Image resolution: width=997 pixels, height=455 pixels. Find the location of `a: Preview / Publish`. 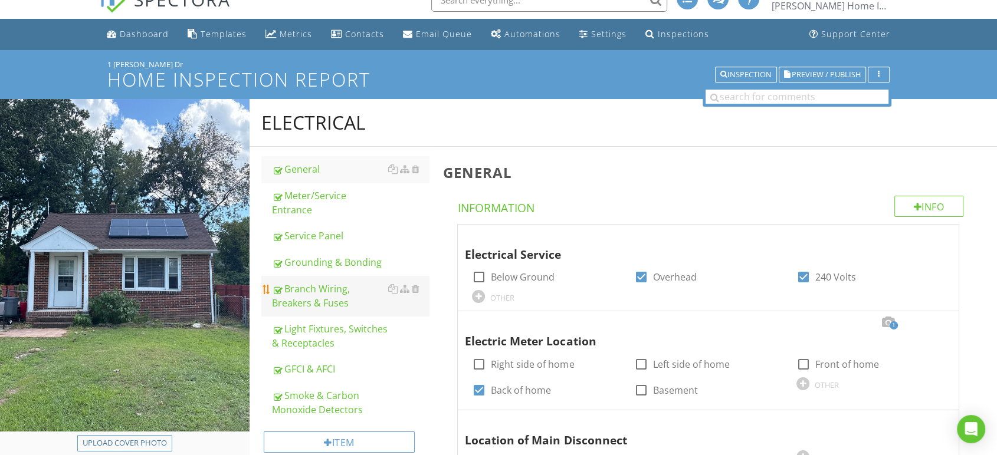

a: Preview / Publish is located at coordinates (822, 74).